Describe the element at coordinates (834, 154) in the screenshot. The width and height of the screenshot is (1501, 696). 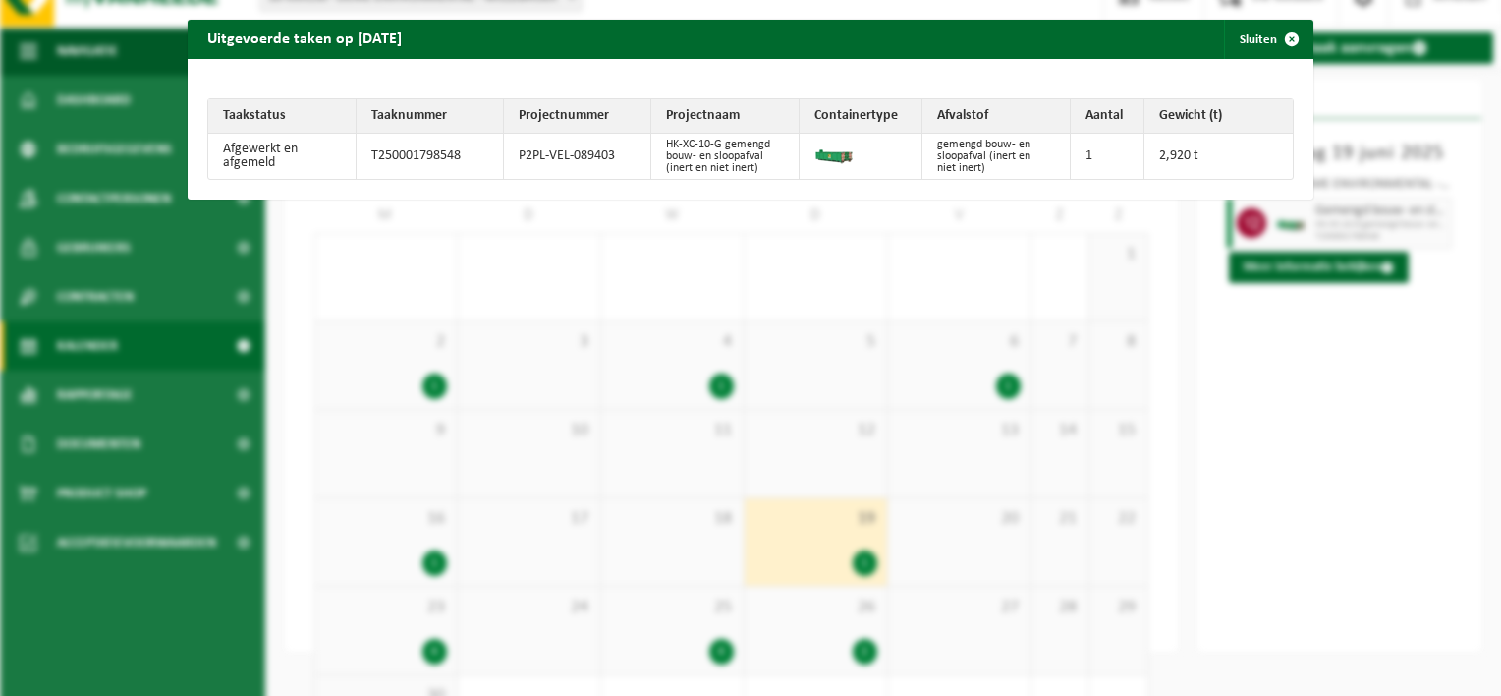
I see `img: HK-XC-10-GN-00` at that location.